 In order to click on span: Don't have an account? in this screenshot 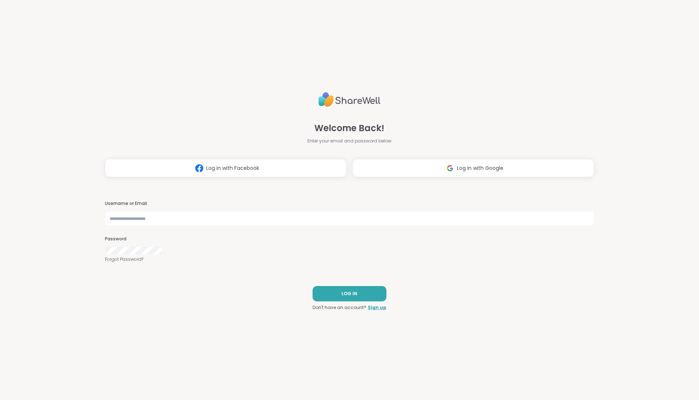, I will do `click(339, 308)`.